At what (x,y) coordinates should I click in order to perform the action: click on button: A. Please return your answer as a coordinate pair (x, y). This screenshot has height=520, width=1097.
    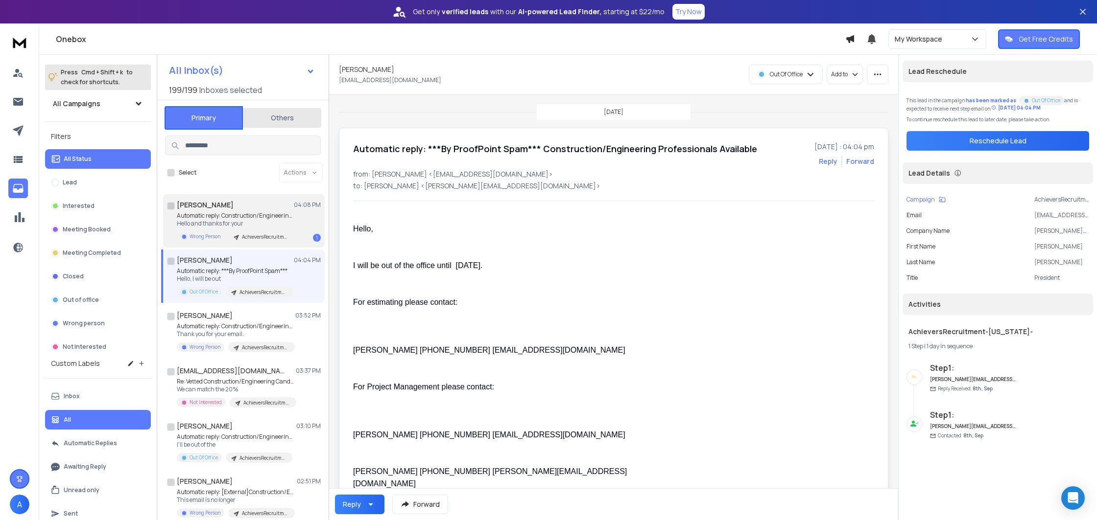
    Looking at the image, I should click on (20, 505).